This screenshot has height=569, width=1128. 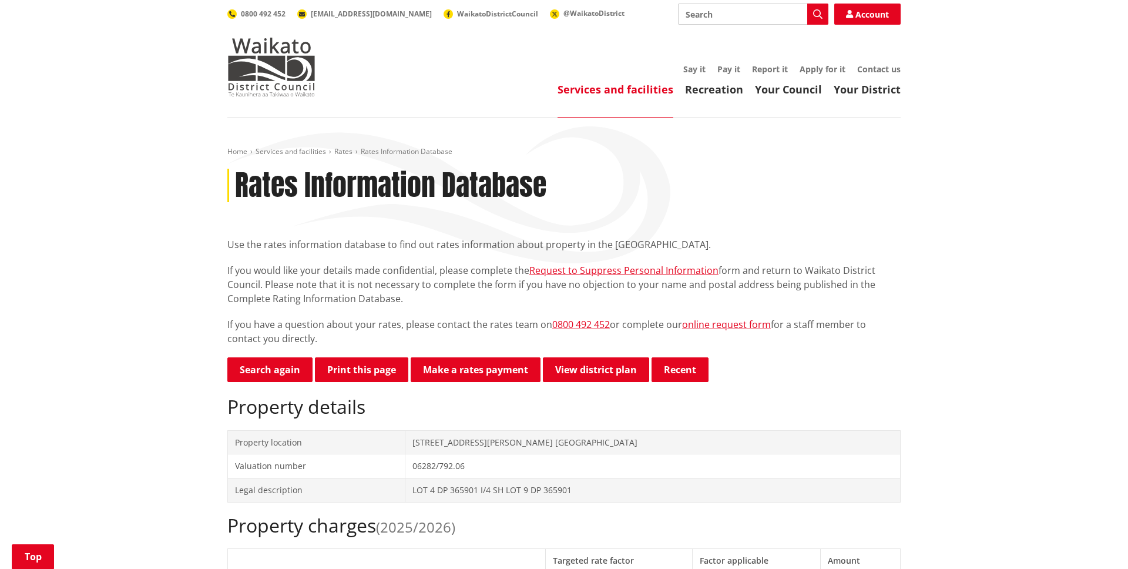 I want to click on a: Make a rates payment, so click(x=475, y=370).